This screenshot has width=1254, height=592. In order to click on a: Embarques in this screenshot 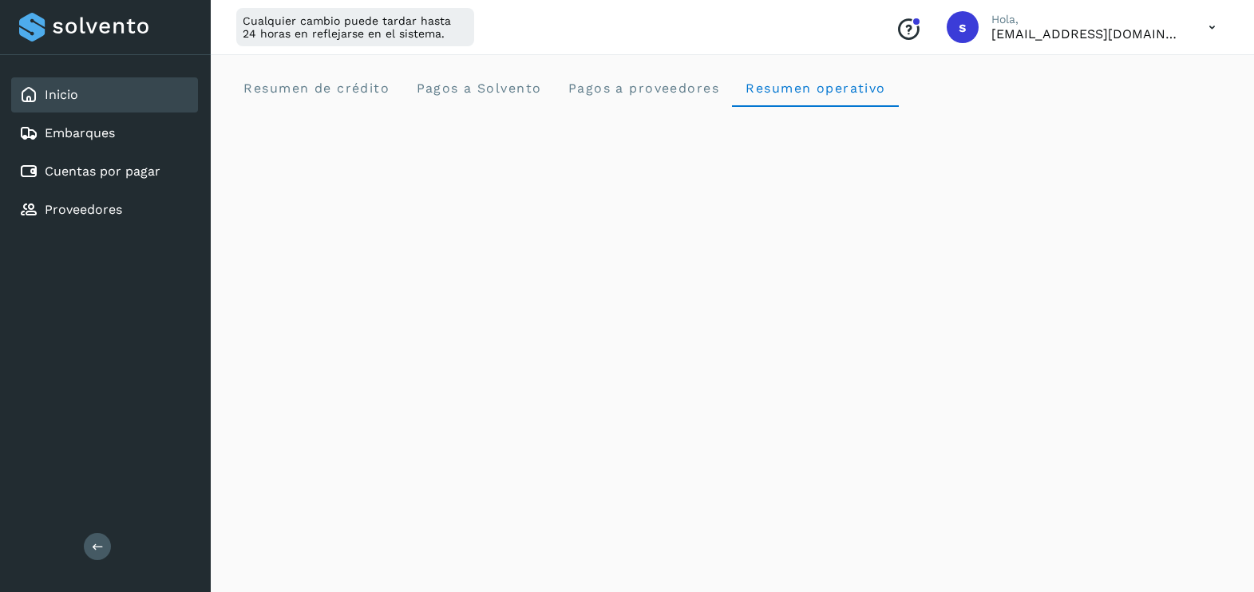, I will do `click(80, 132)`.